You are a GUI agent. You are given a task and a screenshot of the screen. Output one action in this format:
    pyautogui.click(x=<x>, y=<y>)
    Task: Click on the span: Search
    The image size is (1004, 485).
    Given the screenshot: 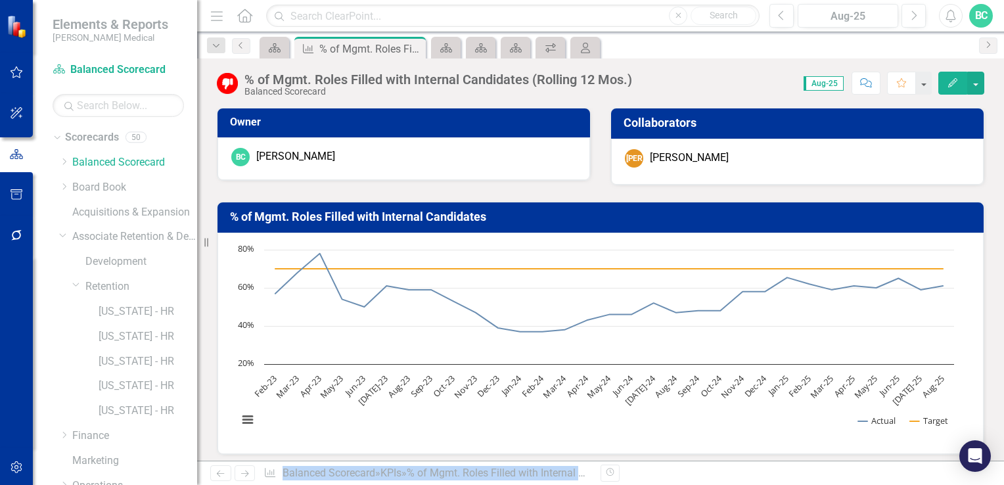 What is the action you would take?
    pyautogui.click(x=723, y=15)
    